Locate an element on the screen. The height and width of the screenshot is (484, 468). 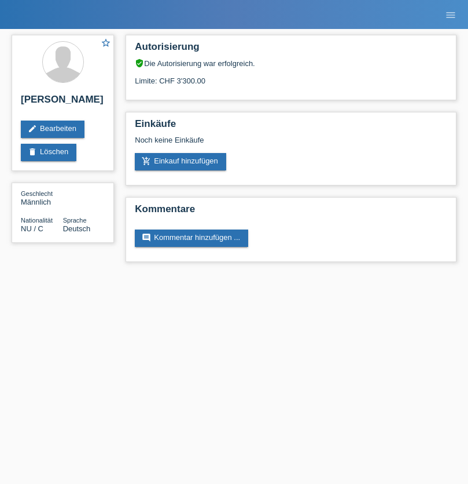
a: star_border is located at coordinates (106, 43).